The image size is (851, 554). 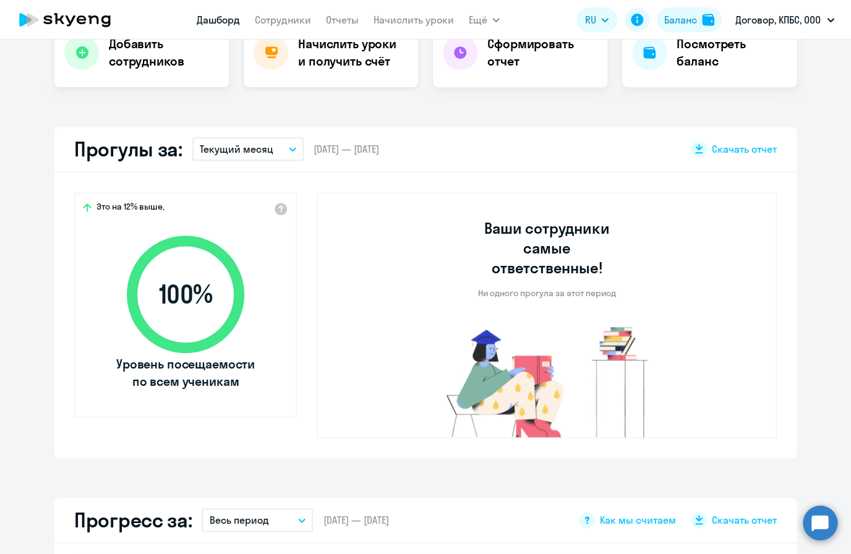 I want to click on span: RU, so click(x=591, y=20).